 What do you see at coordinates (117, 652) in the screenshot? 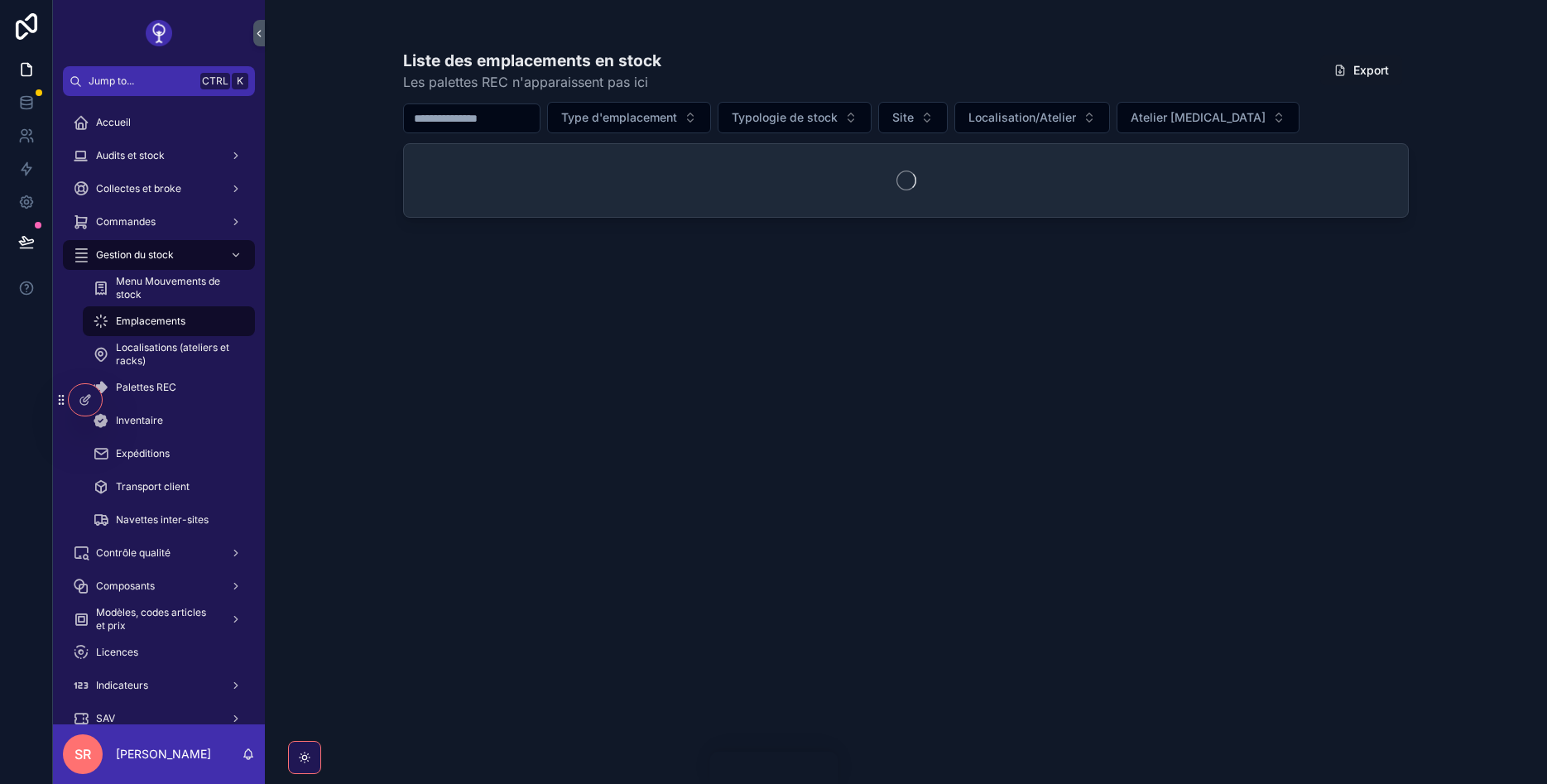
I see `span: Licences` at bounding box center [117, 652].